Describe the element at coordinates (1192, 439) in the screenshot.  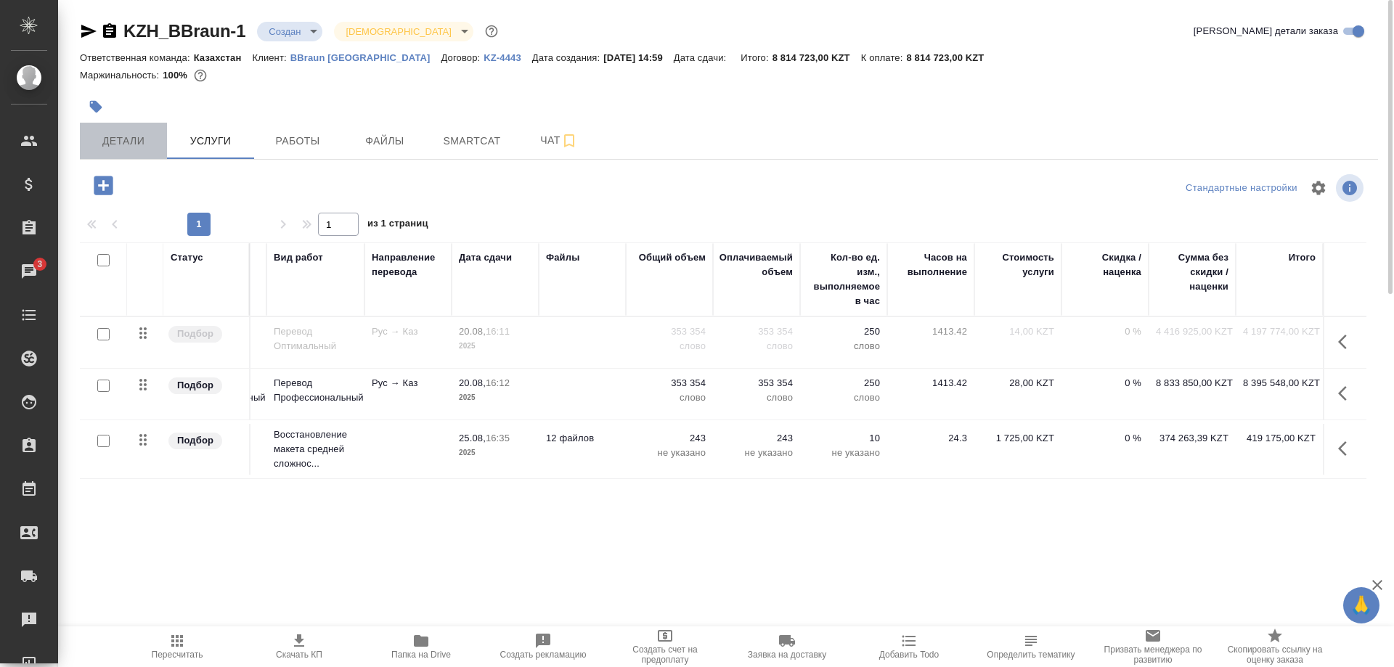
I see `p: 374 263,39 KZT` at that location.